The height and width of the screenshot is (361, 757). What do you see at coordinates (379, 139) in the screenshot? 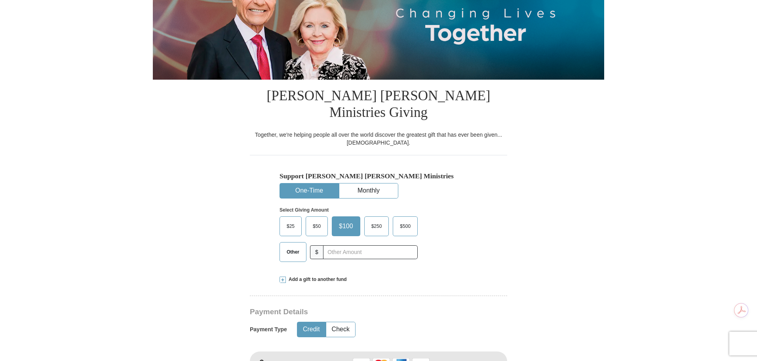
I see `div: Together, we're helping people all over the world discover the greatest gift that has ever been g...` at bounding box center [379, 139].